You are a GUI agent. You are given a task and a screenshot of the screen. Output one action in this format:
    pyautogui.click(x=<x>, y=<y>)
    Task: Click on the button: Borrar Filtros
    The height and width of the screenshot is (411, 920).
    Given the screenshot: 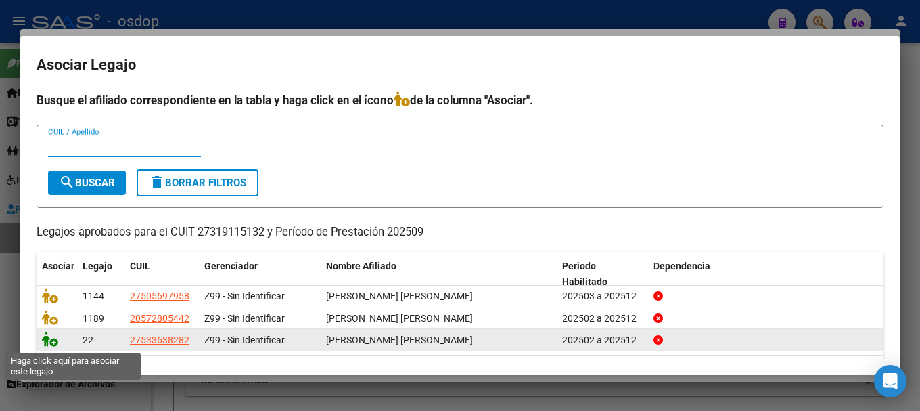 What is the action you would take?
    pyautogui.click(x=198, y=183)
    